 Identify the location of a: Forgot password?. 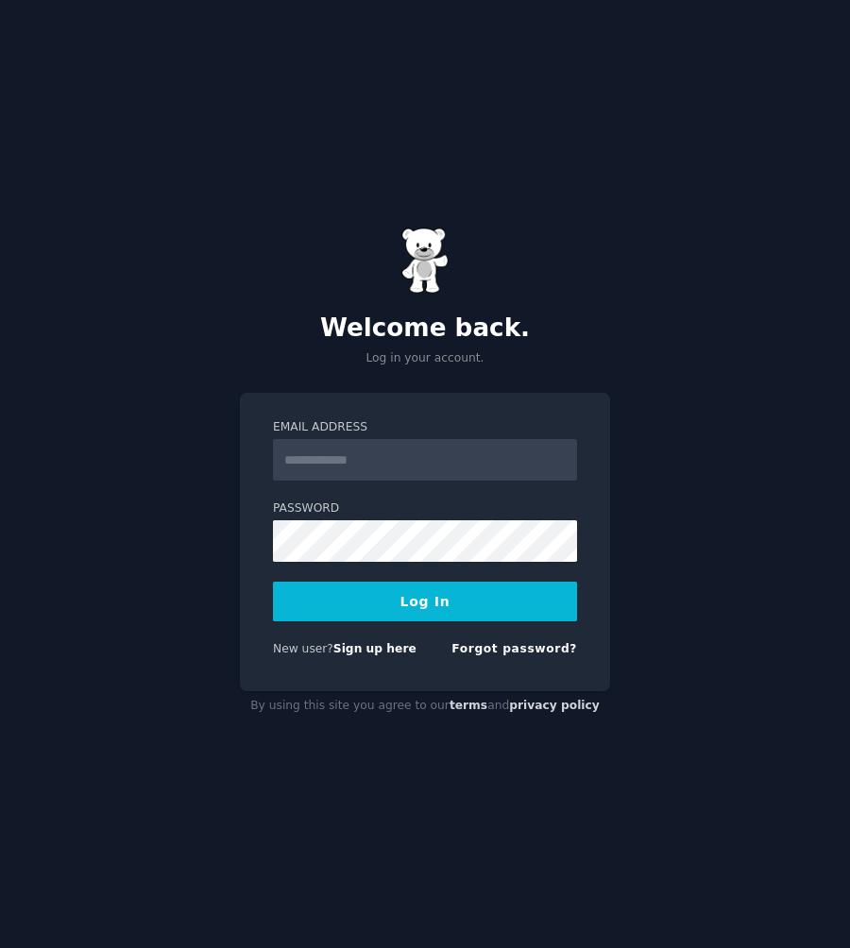
(514, 649).